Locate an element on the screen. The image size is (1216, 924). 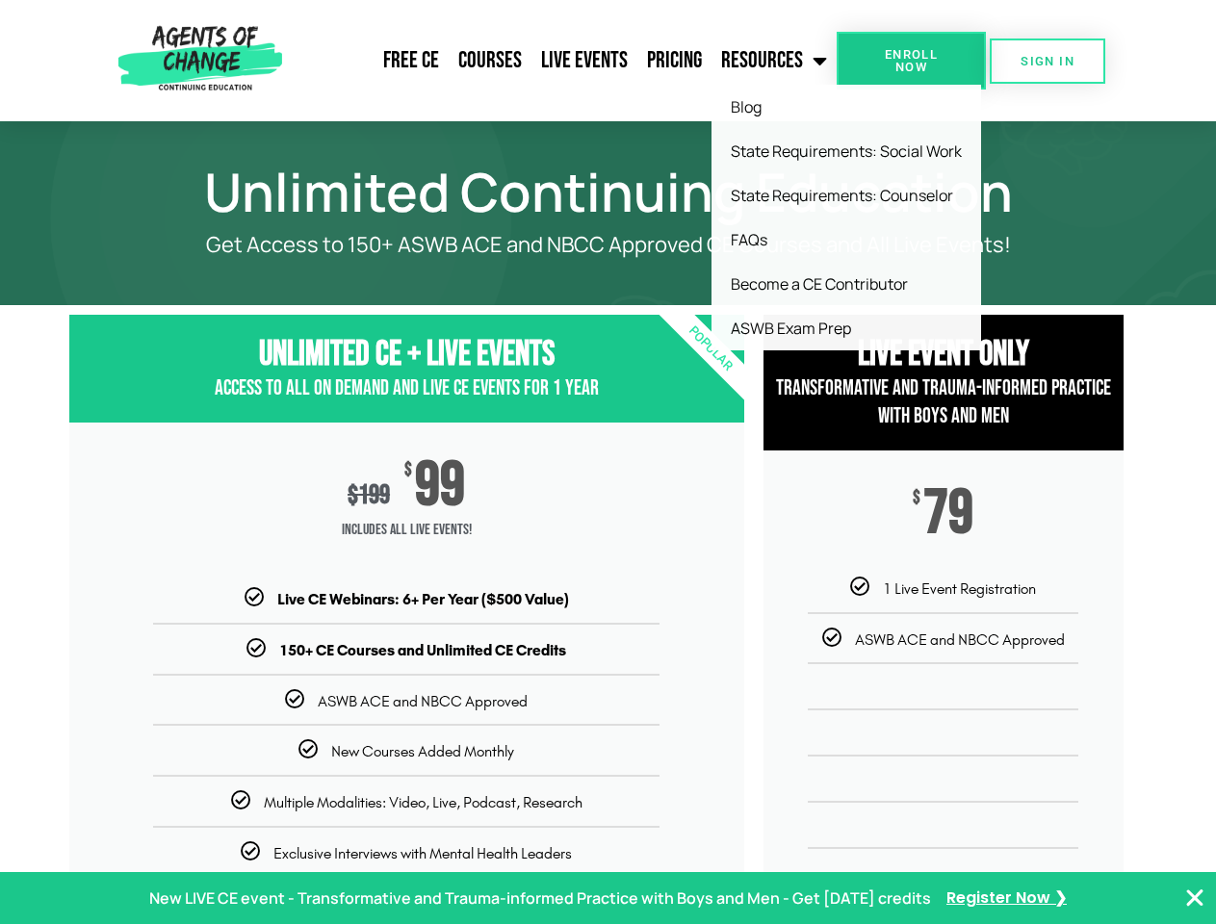
button: Close Banner is located at coordinates (1195, 898).